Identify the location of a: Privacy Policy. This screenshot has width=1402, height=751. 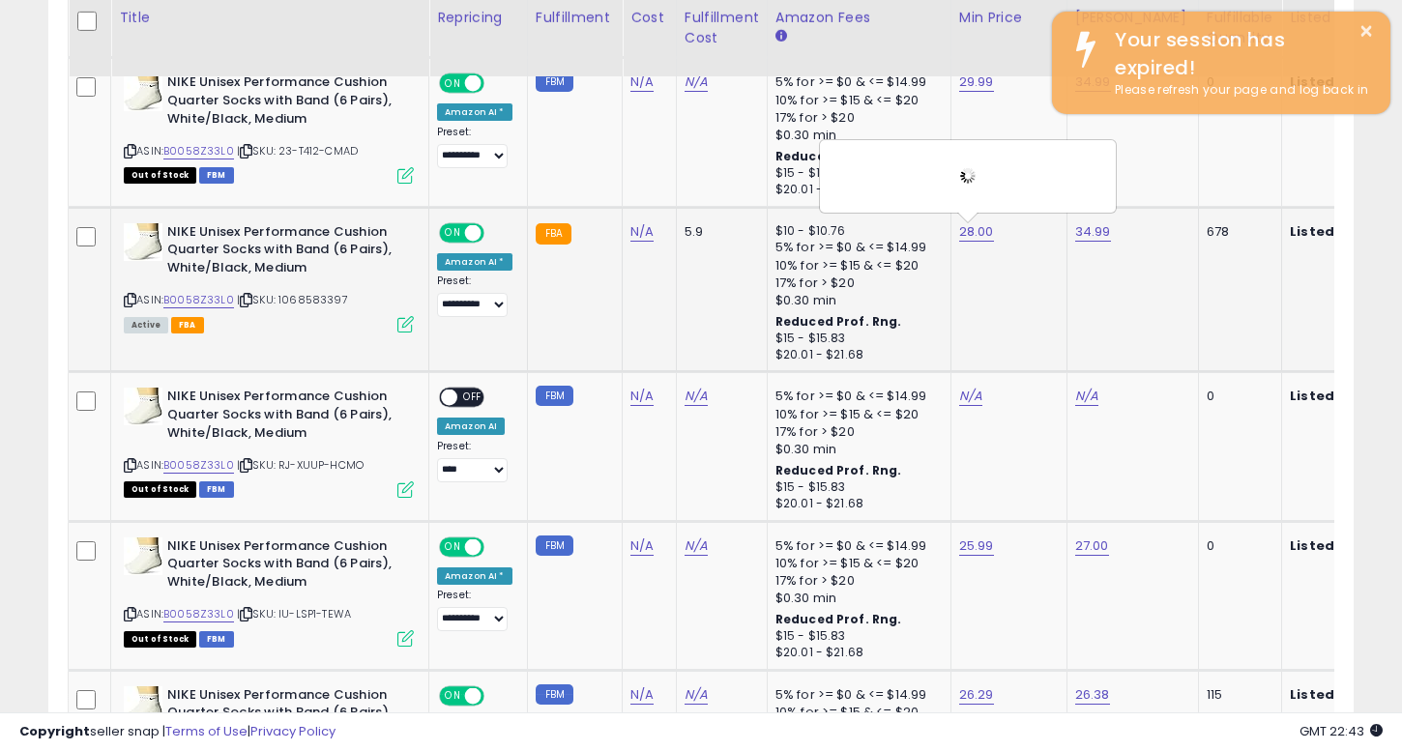
(293, 731).